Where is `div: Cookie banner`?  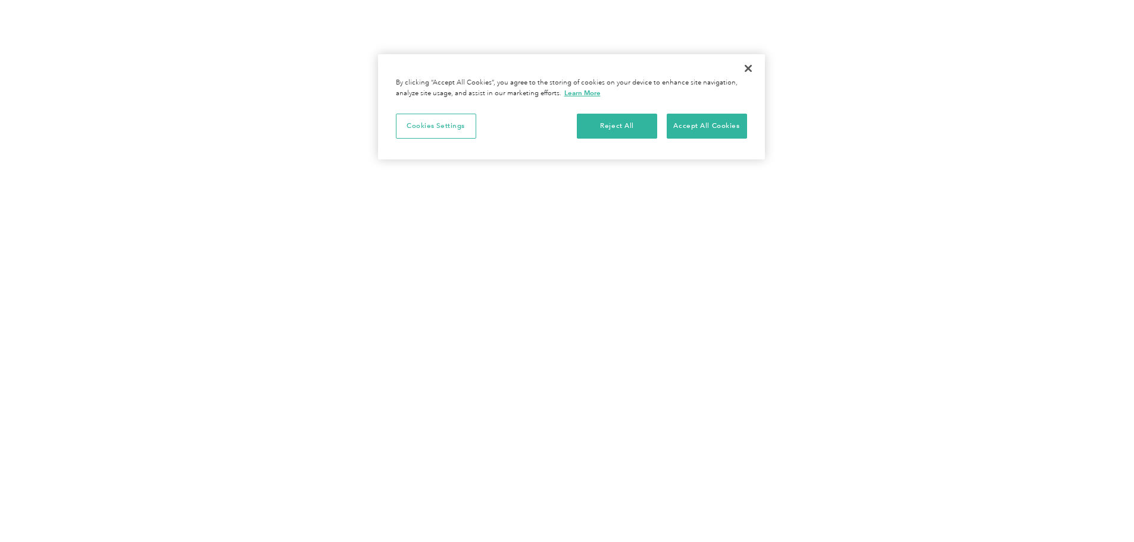
div: Cookie banner is located at coordinates (572, 107).